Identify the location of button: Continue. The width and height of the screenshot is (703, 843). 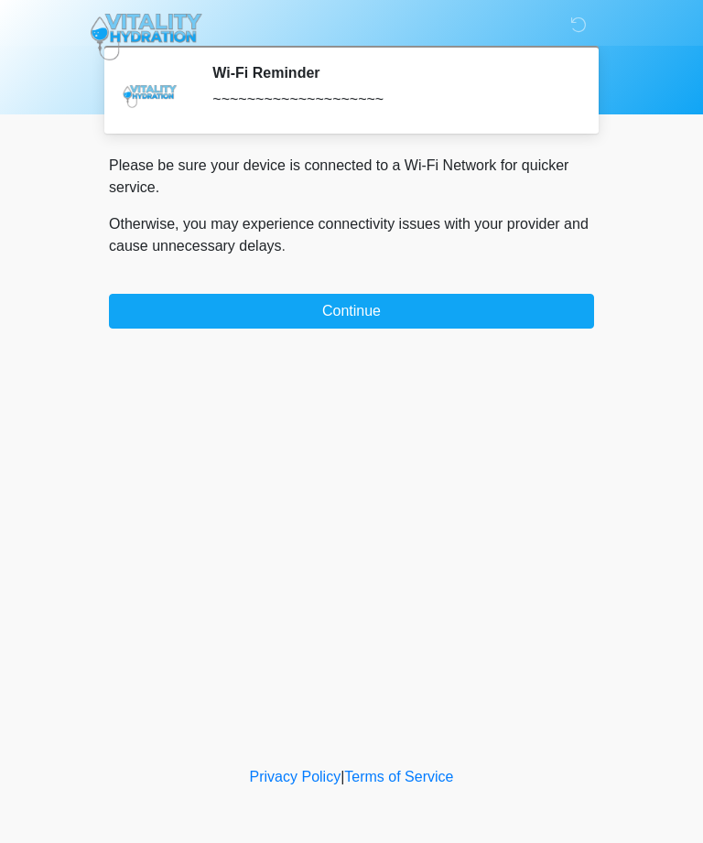
(352, 311).